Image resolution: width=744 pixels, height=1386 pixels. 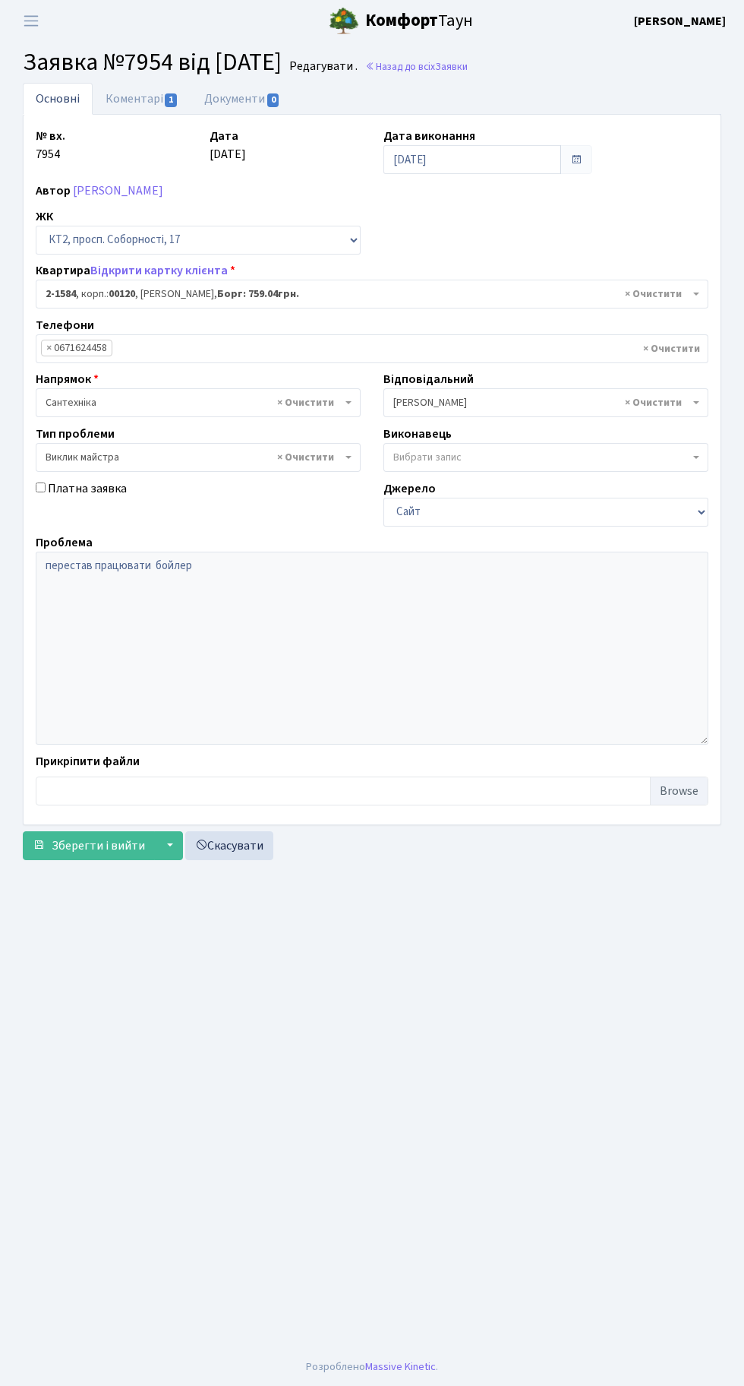 I want to click on label: ЖК, so click(x=44, y=217).